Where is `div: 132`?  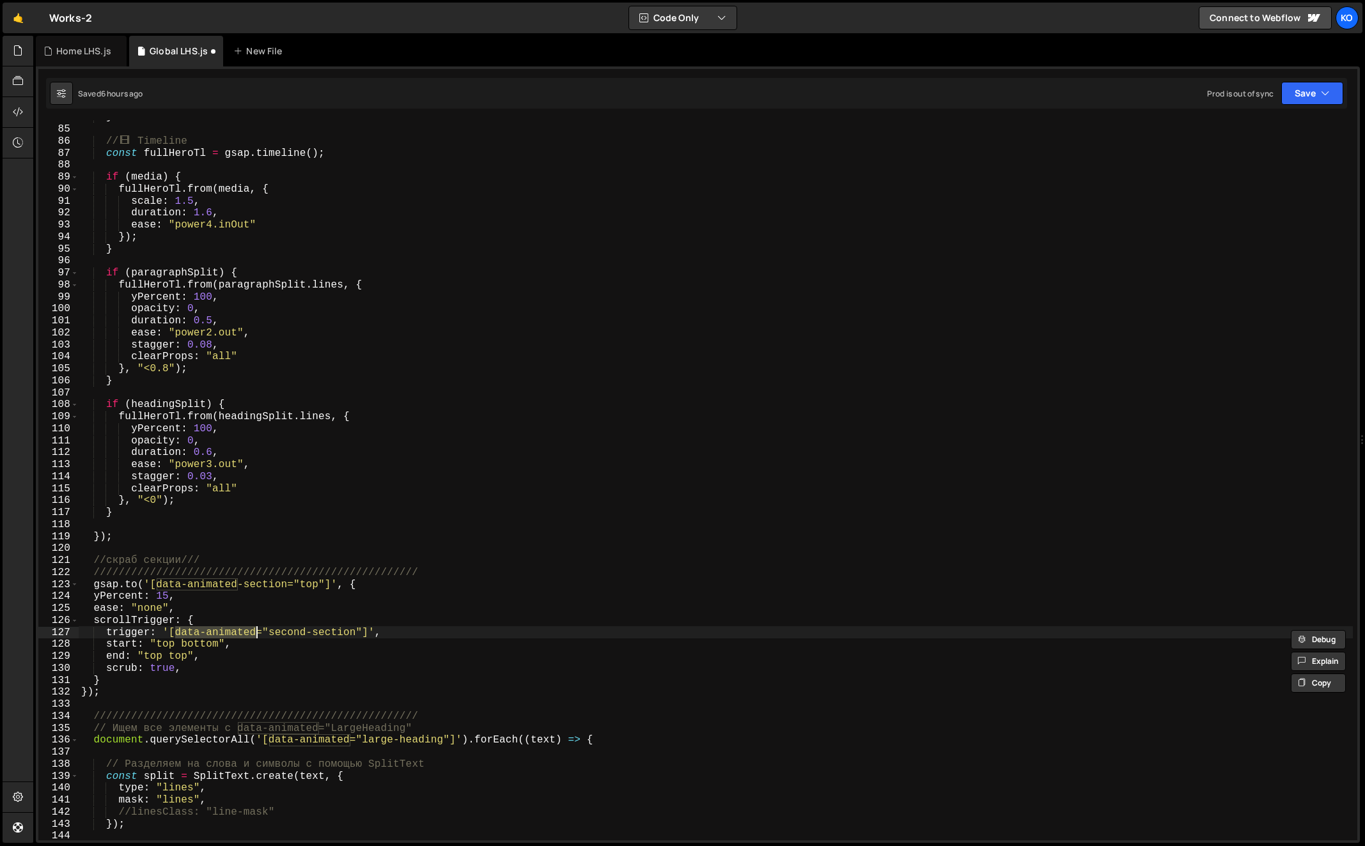
div: 132 is located at coordinates (58, 692).